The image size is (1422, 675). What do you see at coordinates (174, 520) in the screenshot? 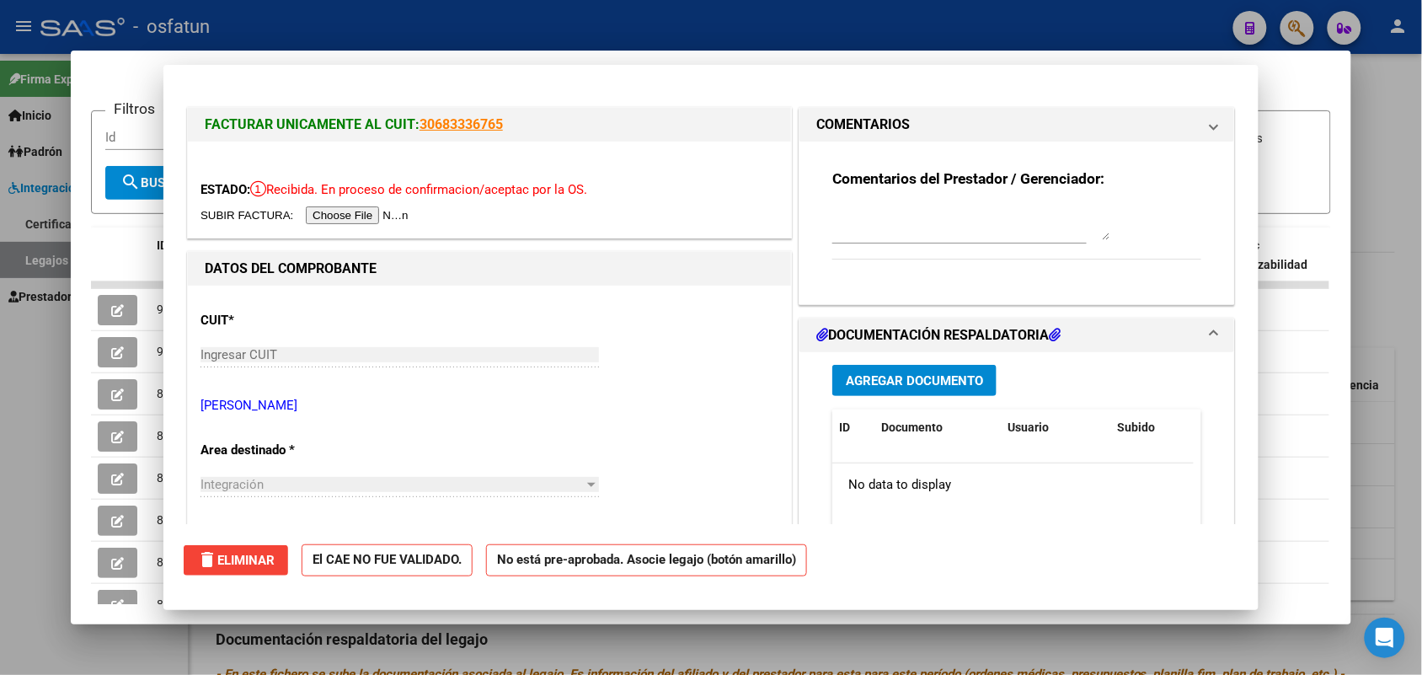
I see `span: 84093` at bounding box center [174, 520].